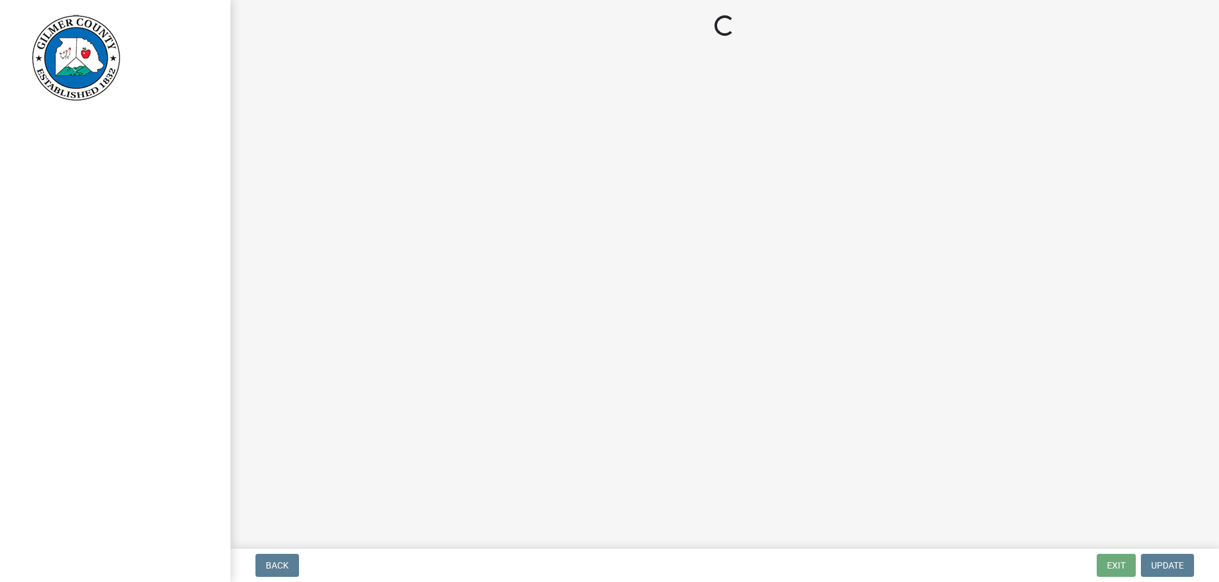  I want to click on span: Update, so click(1167, 566).